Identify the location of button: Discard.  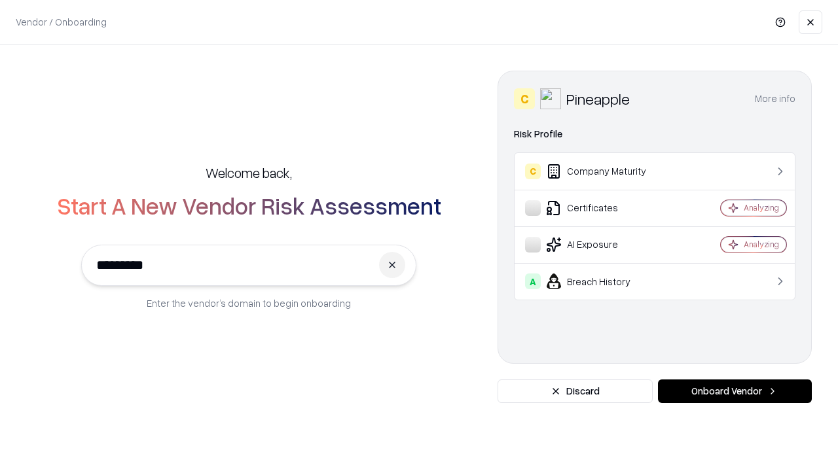
(575, 391).